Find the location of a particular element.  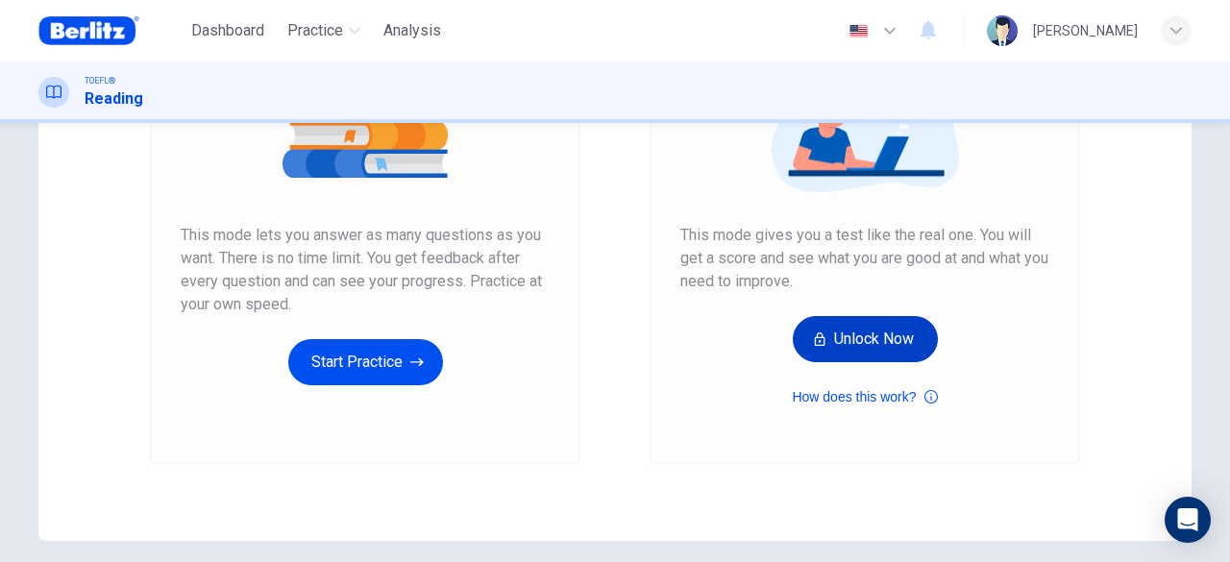

span: This mode lets you answer as many questions as you want. There is no time limit. You get feedback... is located at coordinates (365, 270).